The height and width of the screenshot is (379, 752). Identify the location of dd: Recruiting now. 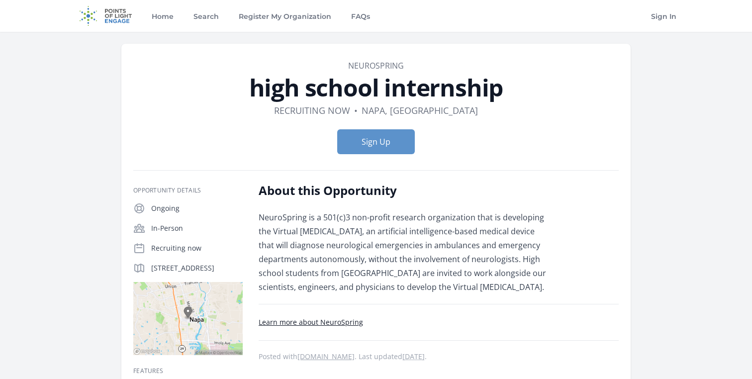
(312, 110).